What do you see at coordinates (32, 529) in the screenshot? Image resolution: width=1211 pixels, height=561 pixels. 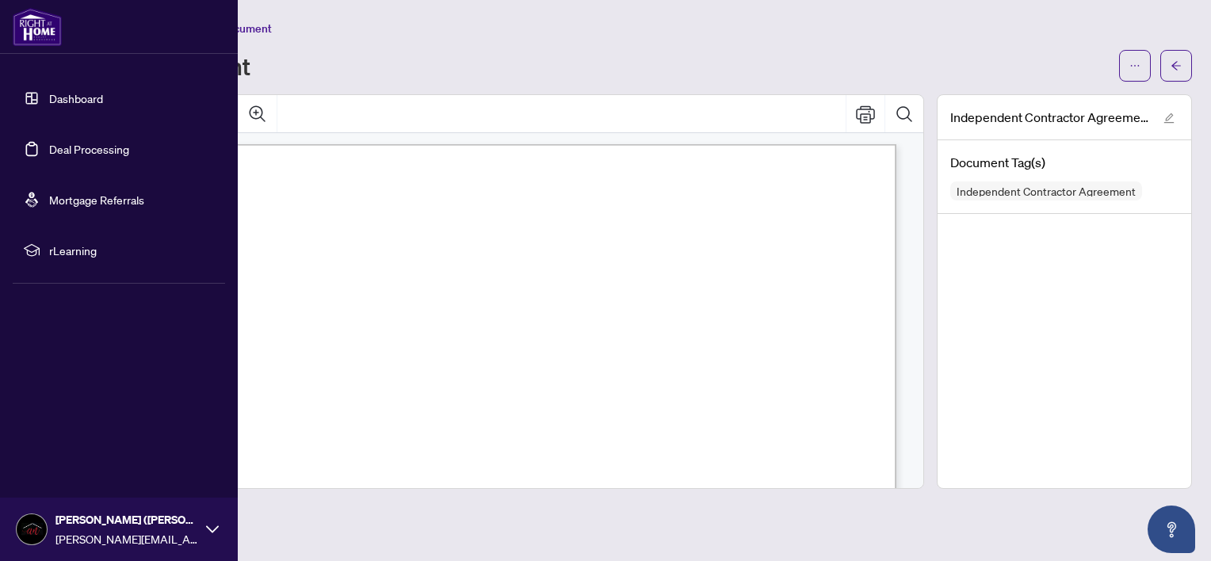 I see `img: Profile Icon` at bounding box center [32, 529].